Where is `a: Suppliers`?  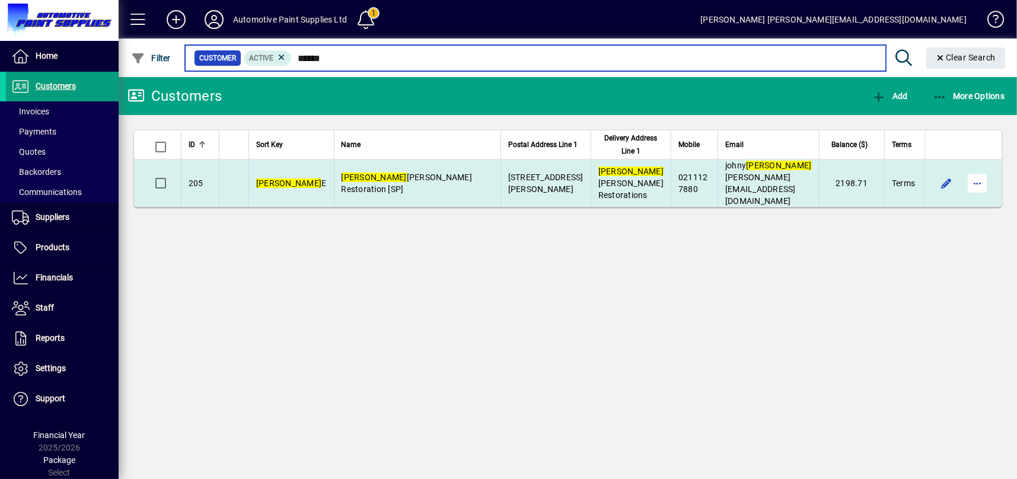 a: Suppliers is located at coordinates (62, 218).